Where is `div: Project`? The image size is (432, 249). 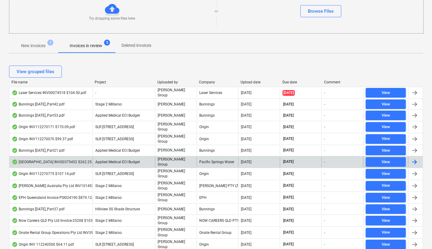
div: Project is located at coordinates (123, 82).